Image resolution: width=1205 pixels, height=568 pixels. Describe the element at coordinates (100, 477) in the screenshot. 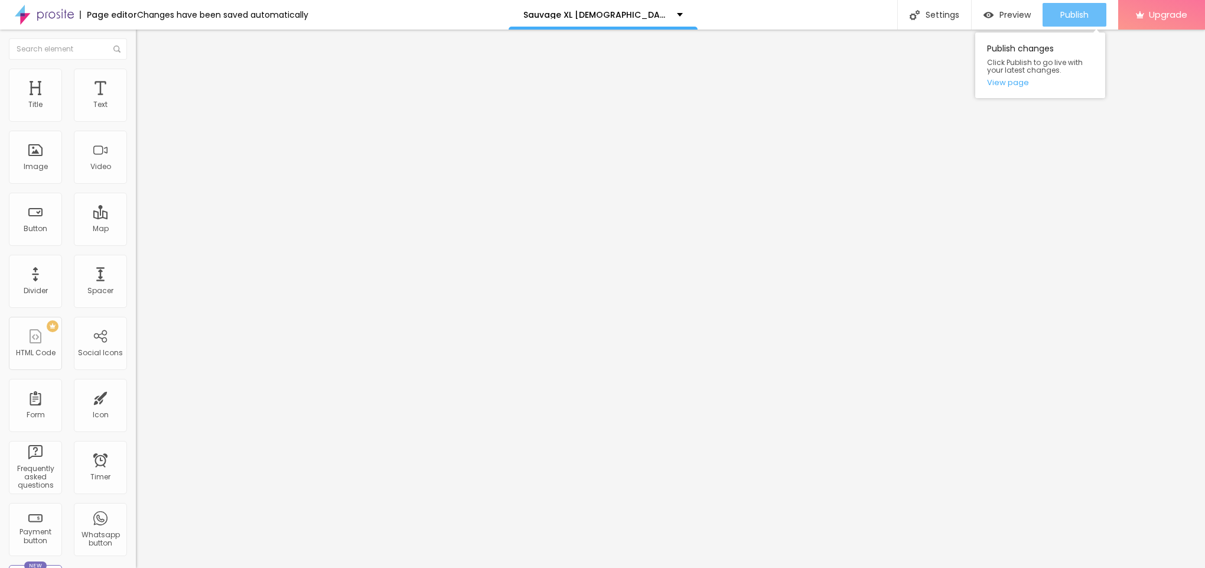

I see `div: Timer` at that location.